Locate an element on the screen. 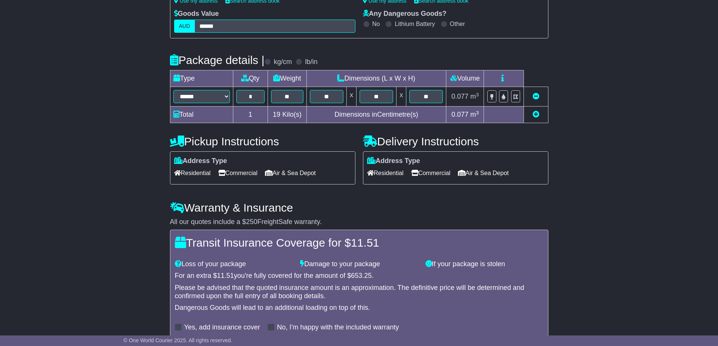  label: kg/cm is located at coordinates (283, 62).